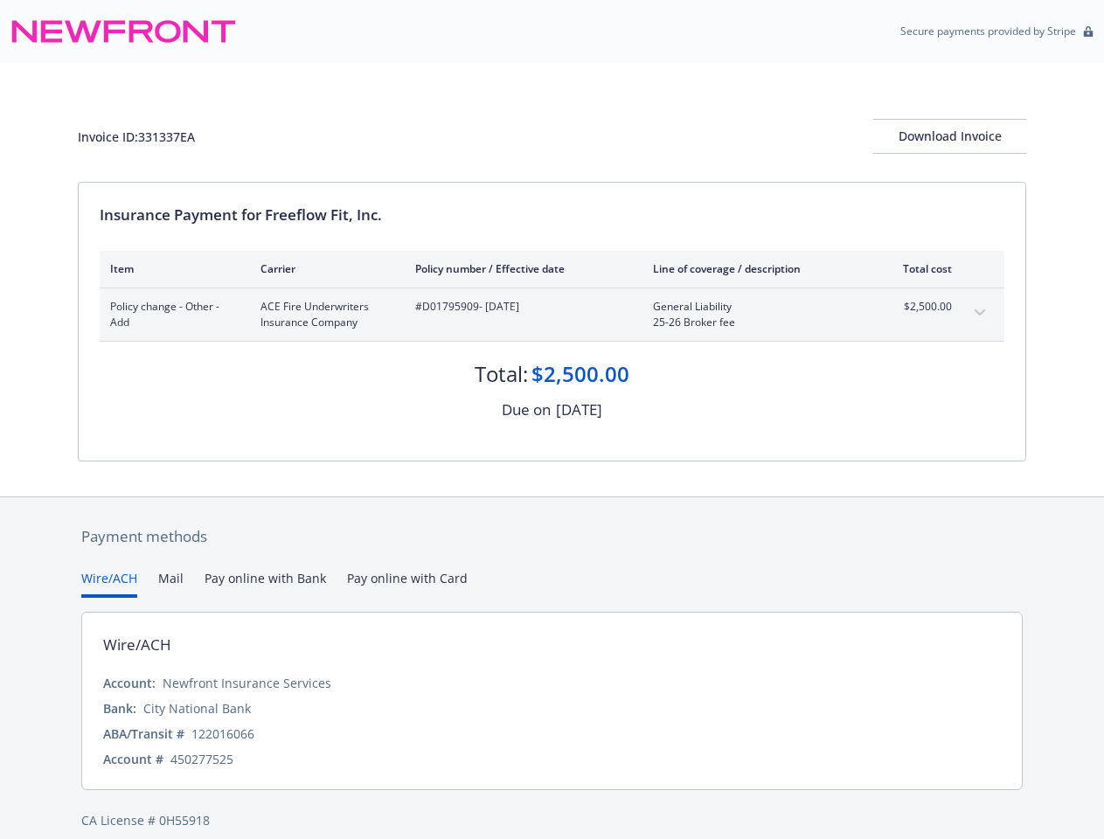  I want to click on div: Payment methods, so click(551, 536).